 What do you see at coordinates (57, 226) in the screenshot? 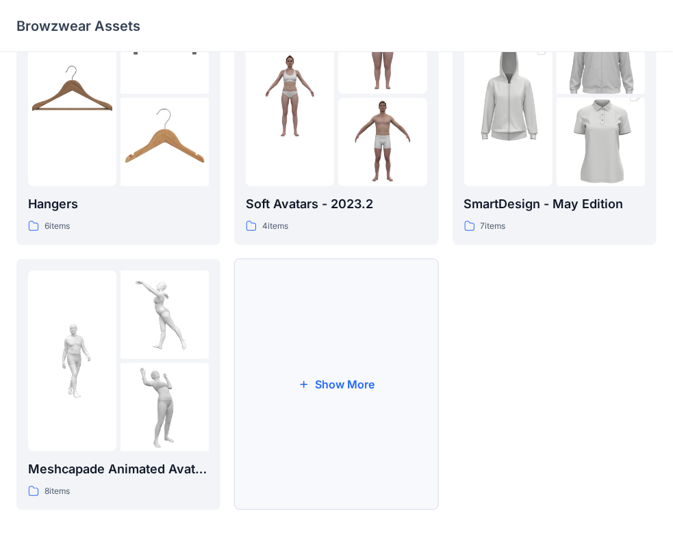
I see `p: 6 items` at bounding box center [57, 226].